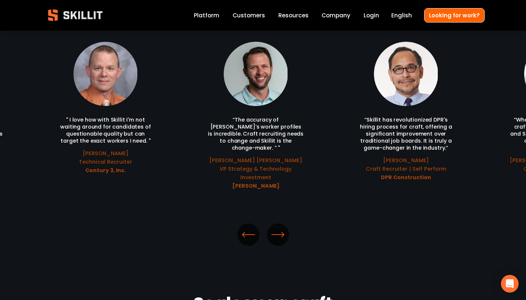  Describe the element at coordinates (294, 15) in the screenshot. I see `a: folder dropdown` at that location.